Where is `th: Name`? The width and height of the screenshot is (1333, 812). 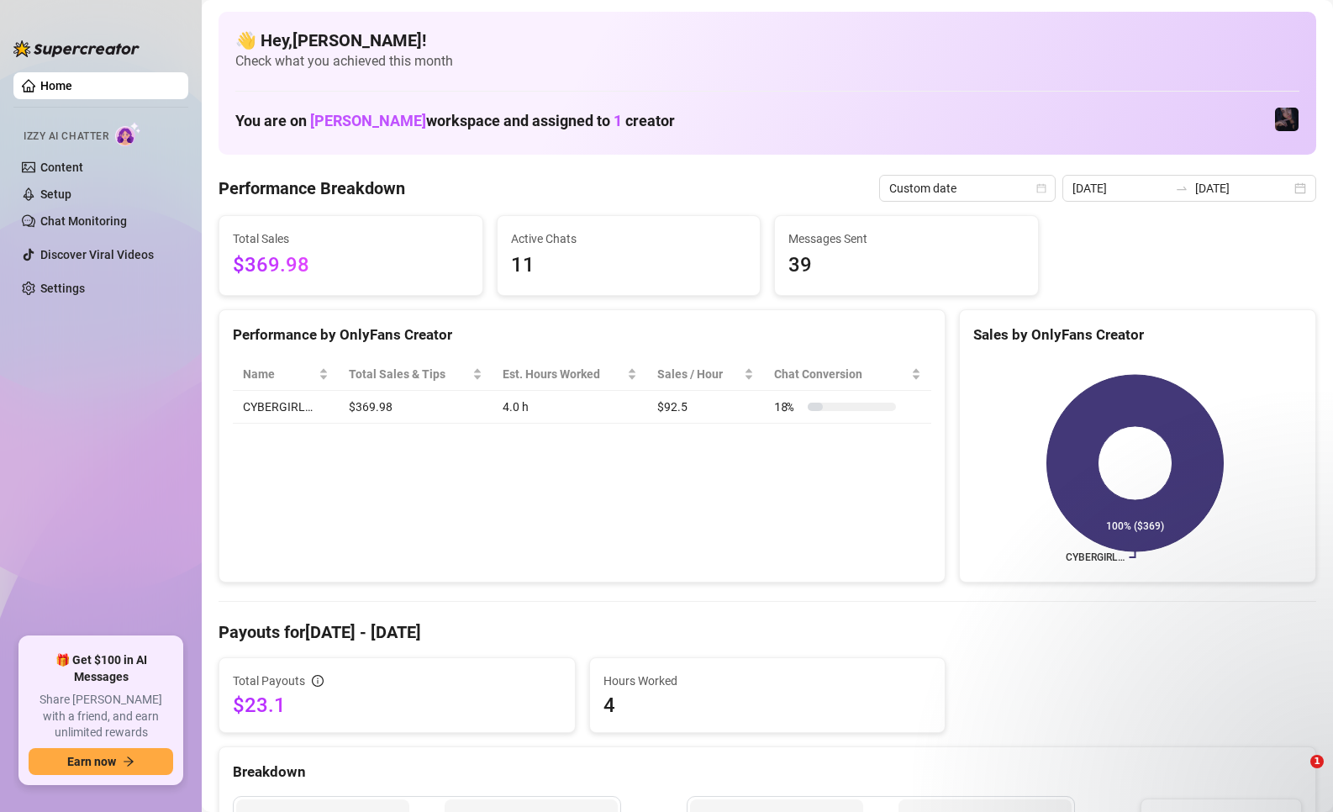 th: Name is located at coordinates (286, 374).